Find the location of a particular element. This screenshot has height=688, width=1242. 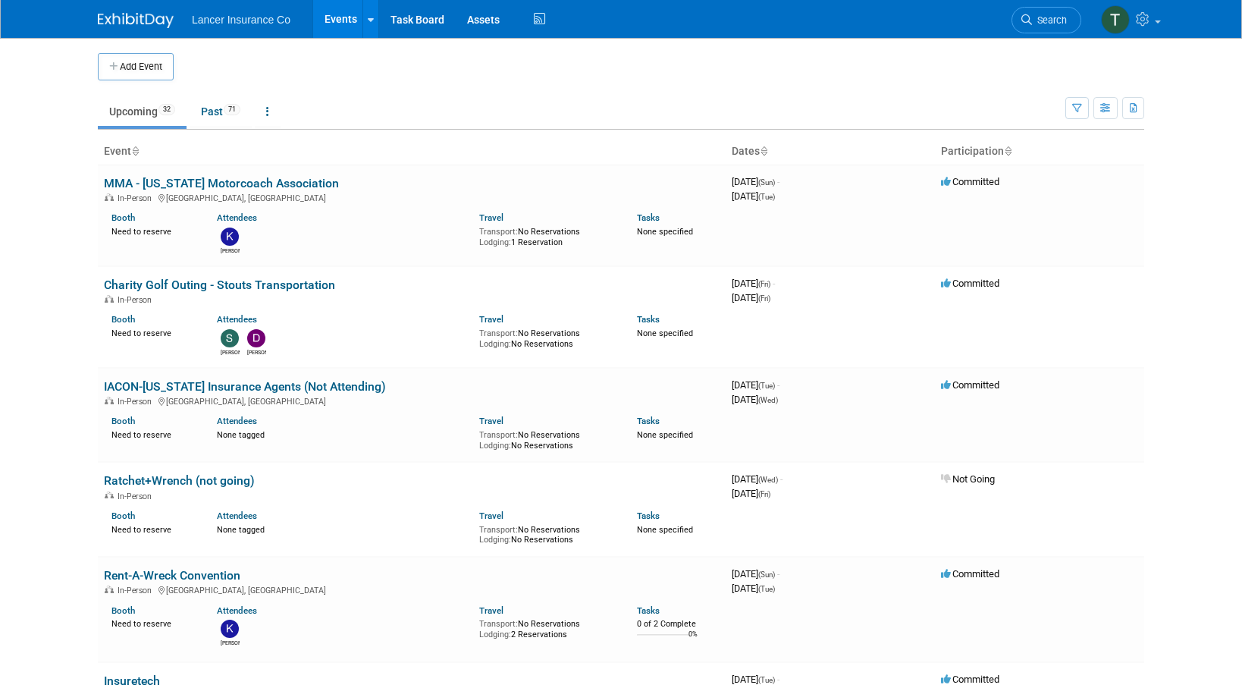

img: ExhibitDay is located at coordinates (136, 20).